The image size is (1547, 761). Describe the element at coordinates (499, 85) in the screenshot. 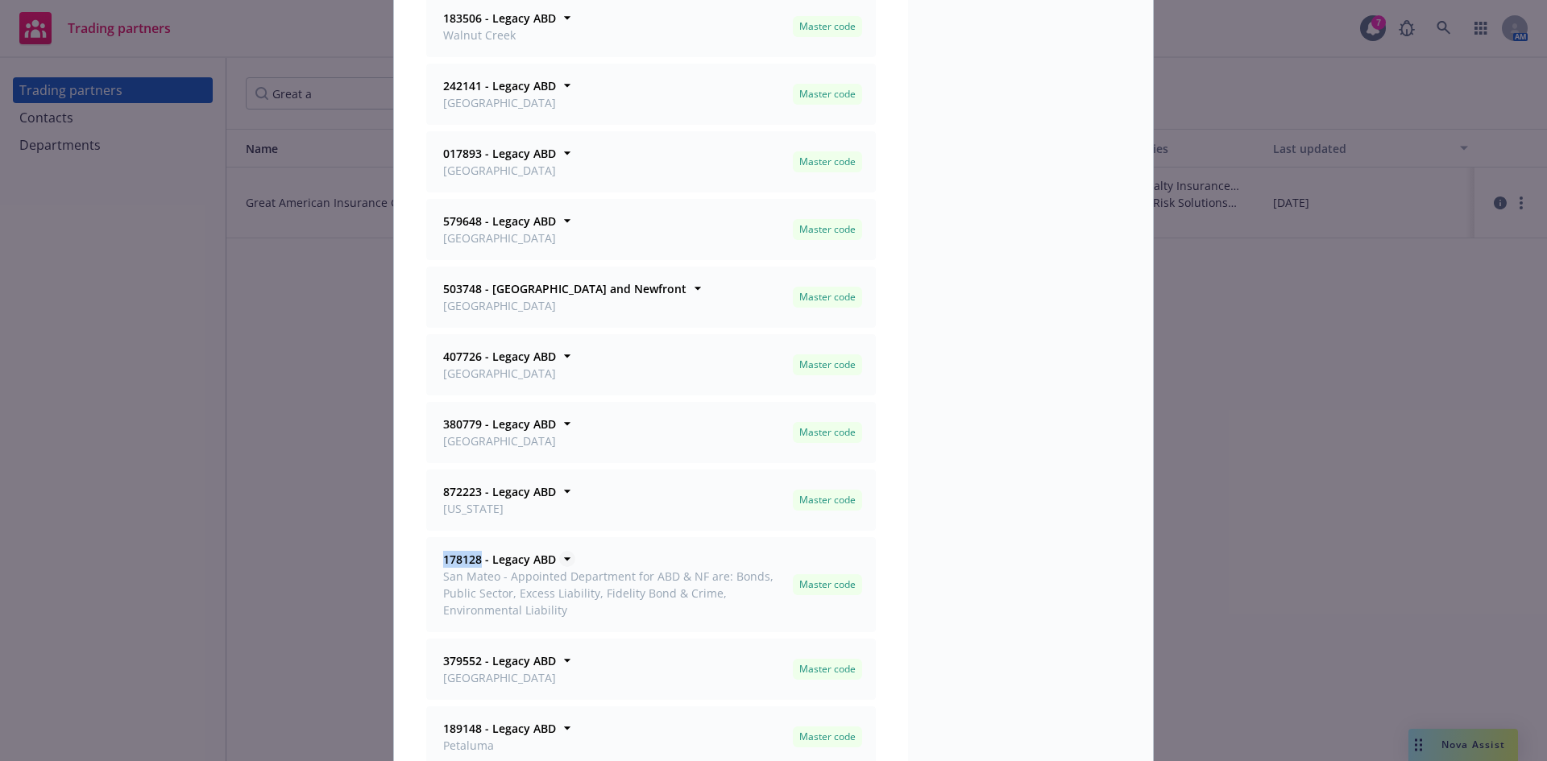

I see `strong: 242141 - Legacy ABD` at that location.